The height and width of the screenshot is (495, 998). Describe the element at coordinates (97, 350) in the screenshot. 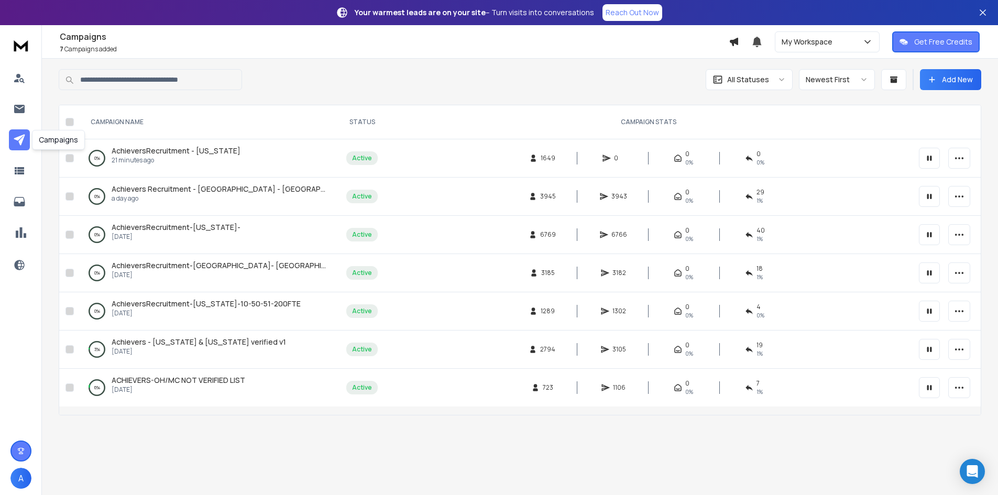

I see `p: 3 %` at that location.